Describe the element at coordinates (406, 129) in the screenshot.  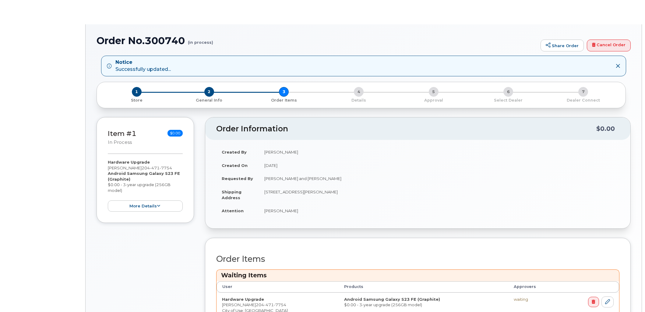
I see `h2: Order Information` at that location.